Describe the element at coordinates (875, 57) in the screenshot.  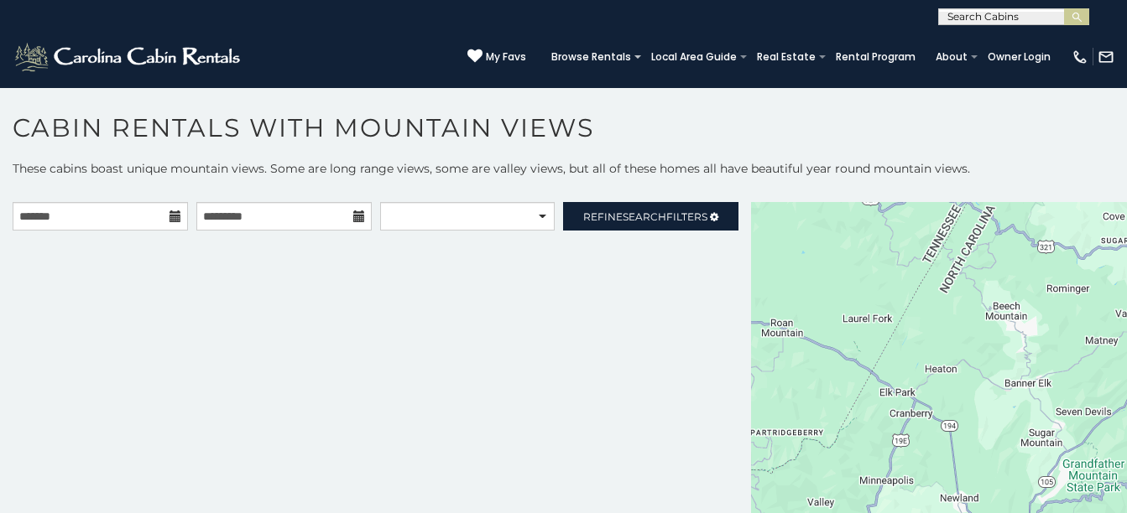
I see `a: Rental Program` at that location.